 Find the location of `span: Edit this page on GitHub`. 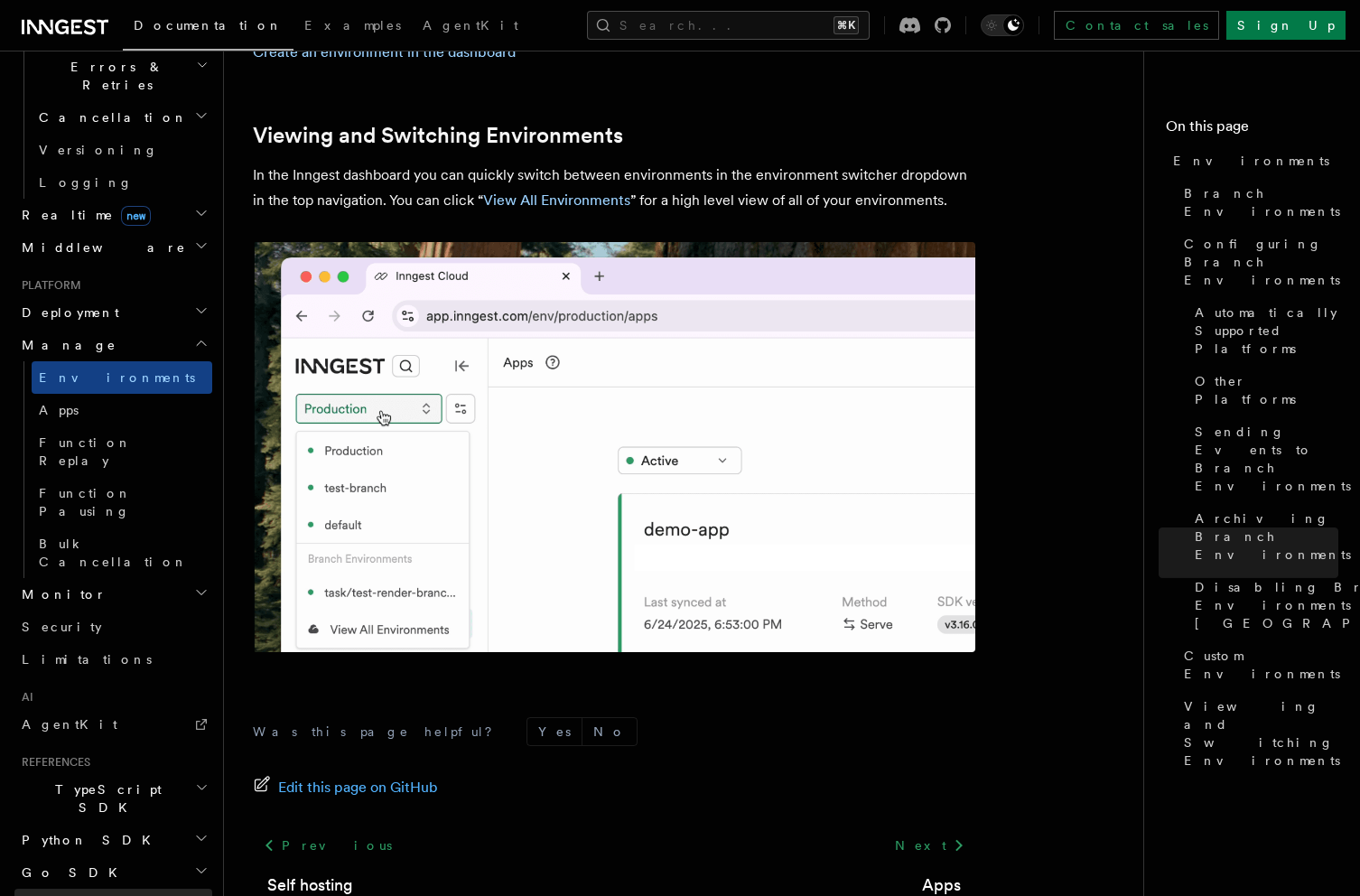

span: Edit this page on GitHub is located at coordinates (357, 788).